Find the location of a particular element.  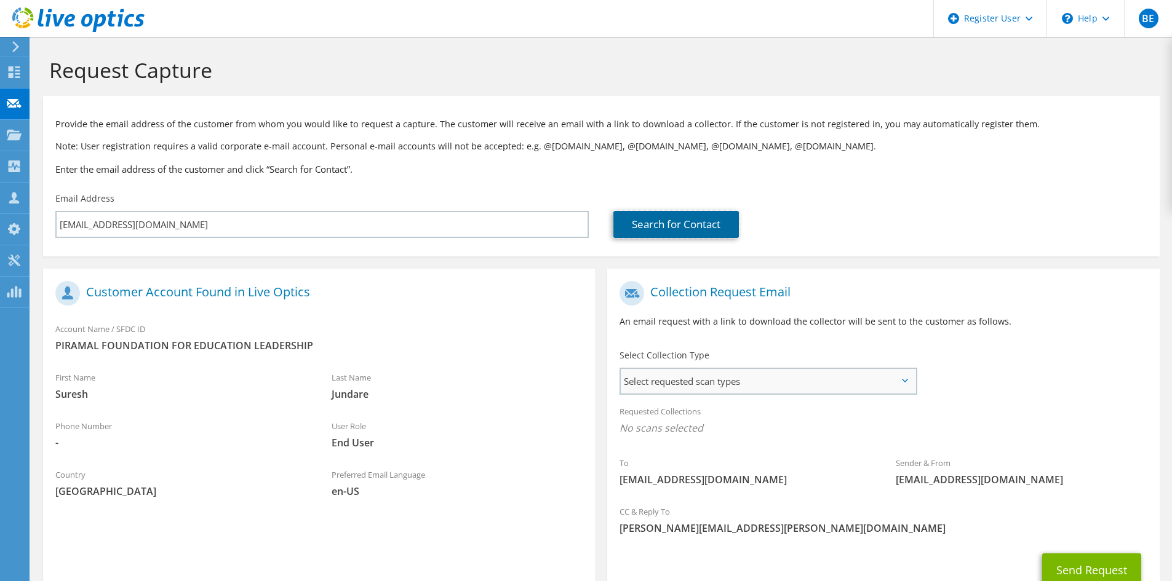

h1: Customer Account Found in Live Optics is located at coordinates (316, 294).